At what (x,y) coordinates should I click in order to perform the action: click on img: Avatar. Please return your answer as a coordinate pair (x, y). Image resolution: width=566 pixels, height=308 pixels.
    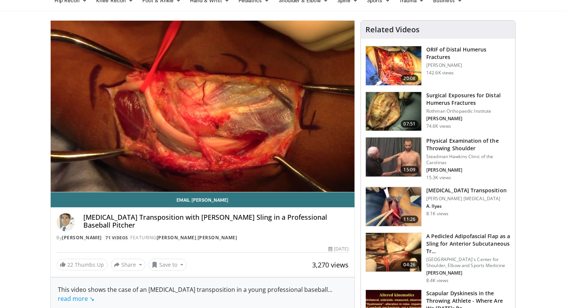
    Looking at the image, I should click on (66, 222).